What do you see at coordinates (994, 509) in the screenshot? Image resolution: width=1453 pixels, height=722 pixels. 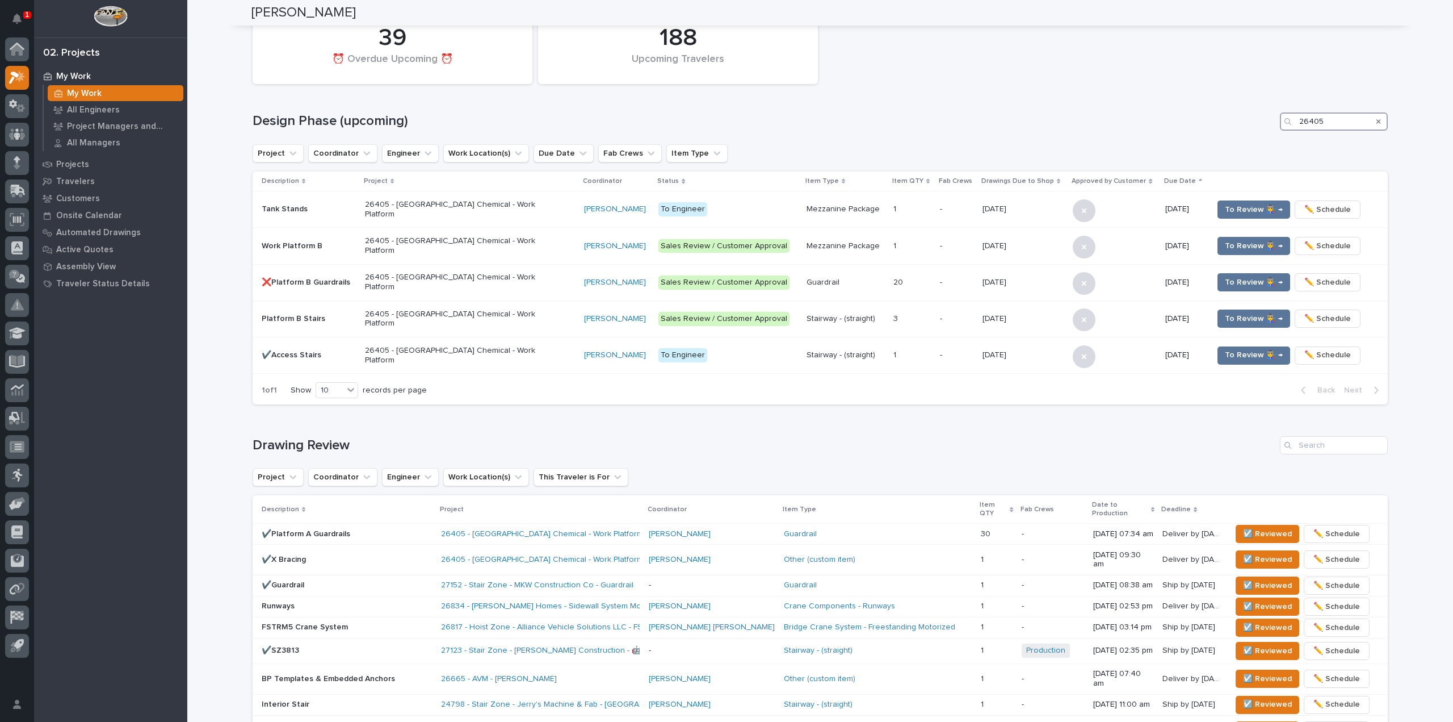 I see `p: Item QTY` at bounding box center [994, 509].